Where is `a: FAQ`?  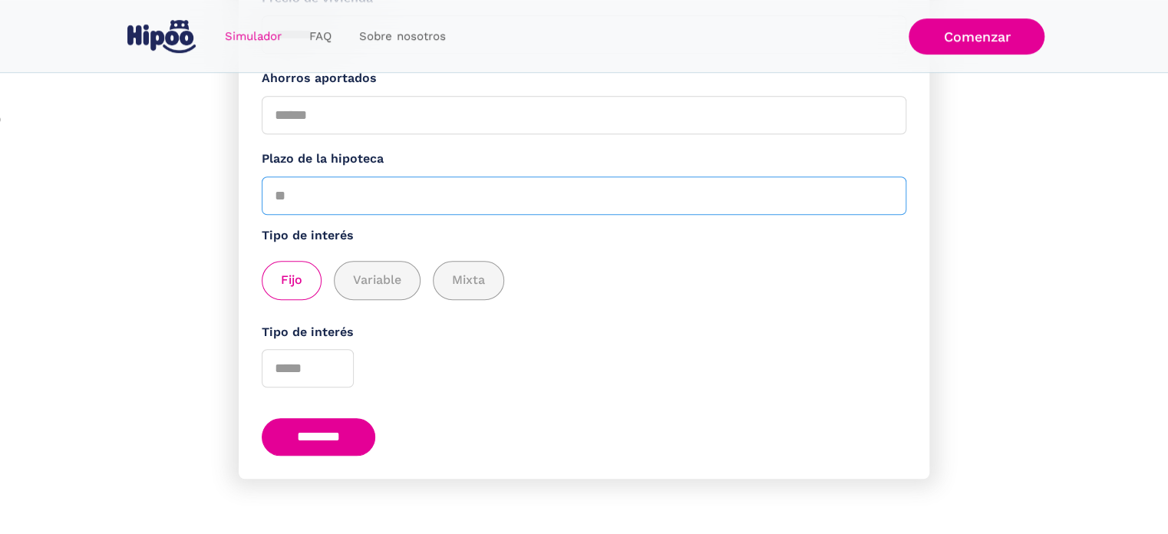
a: FAQ is located at coordinates (320, 36).